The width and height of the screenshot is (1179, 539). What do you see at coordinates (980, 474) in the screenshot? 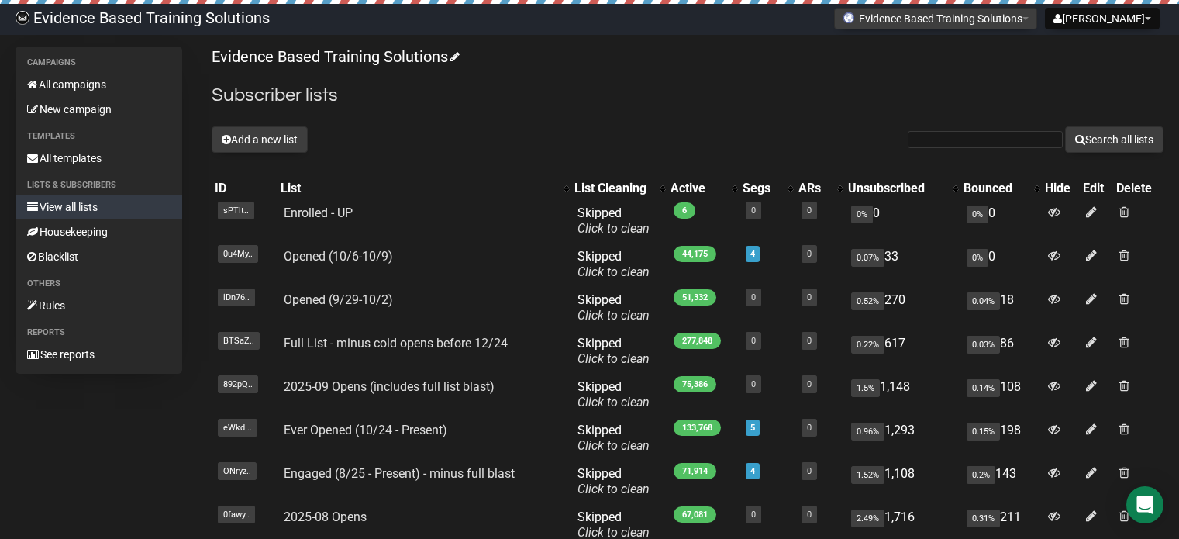
I see `span: 0.2%` at bounding box center [980, 474].